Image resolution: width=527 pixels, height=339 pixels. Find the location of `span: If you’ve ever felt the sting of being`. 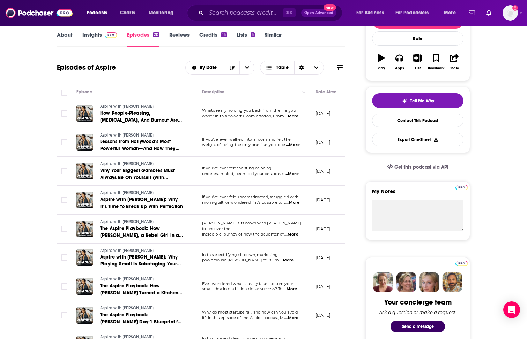

span: If you’ve ever felt the sting of being is located at coordinates (237, 168).